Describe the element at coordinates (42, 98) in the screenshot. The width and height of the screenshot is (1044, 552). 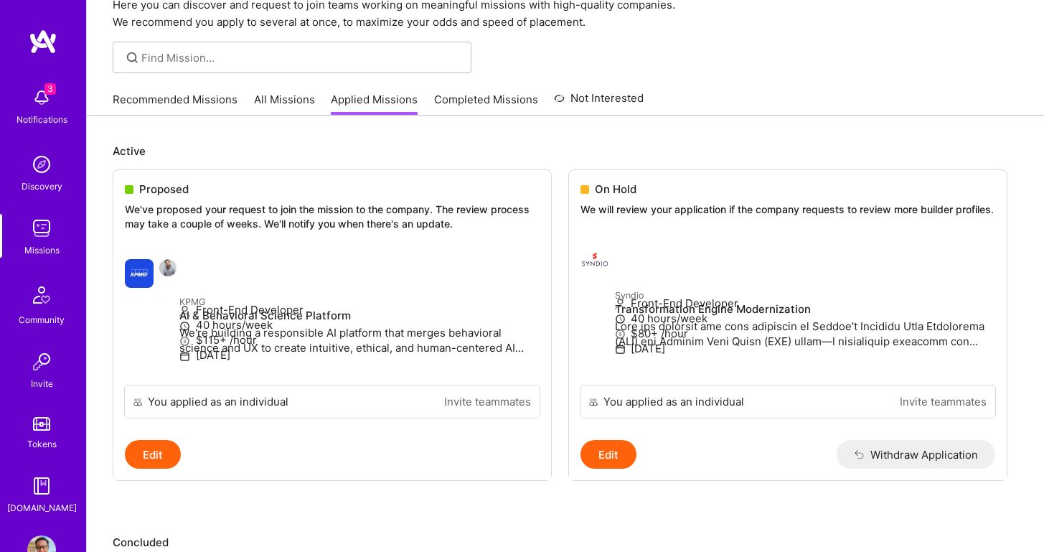
I see `img: bell` at that location.